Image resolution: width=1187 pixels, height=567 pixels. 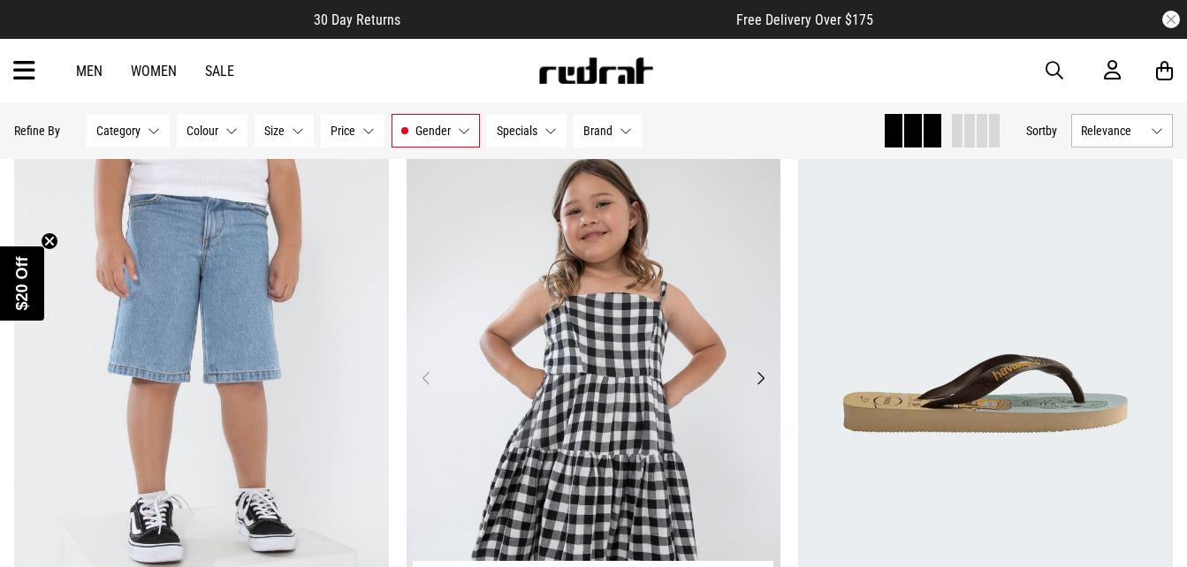 I want to click on button: Brand, so click(x=607, y=131).